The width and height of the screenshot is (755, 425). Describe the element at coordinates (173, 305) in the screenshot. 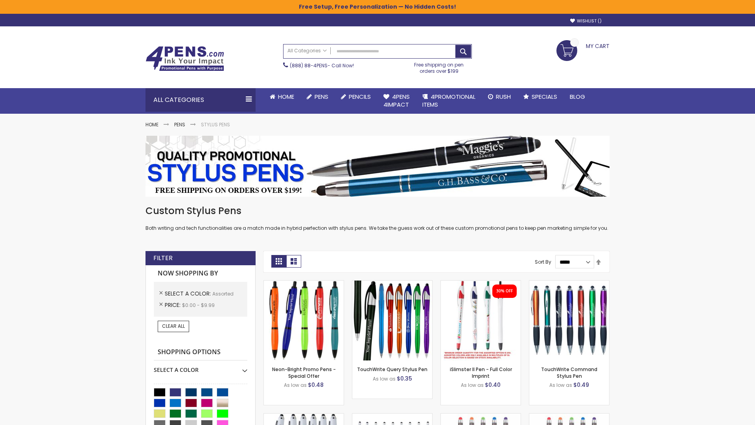

I see `span: Price` at that location.